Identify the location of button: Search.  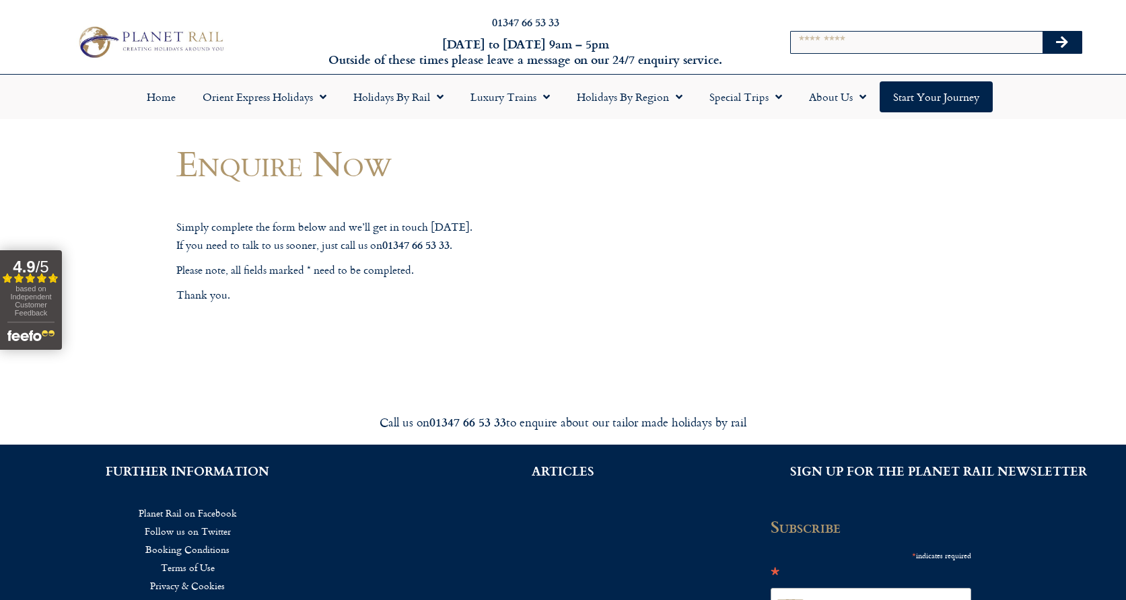
(1062, 42).